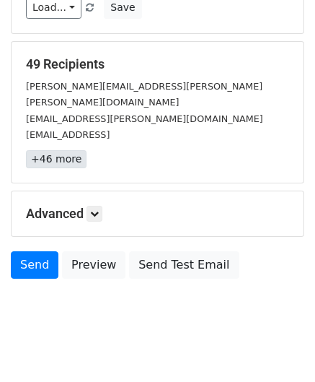 The width and height of the screenshot is (315, 382). Describe the element at coordinates (184, 265) in the screenshot. I see `a: Send Test Email` at that location.